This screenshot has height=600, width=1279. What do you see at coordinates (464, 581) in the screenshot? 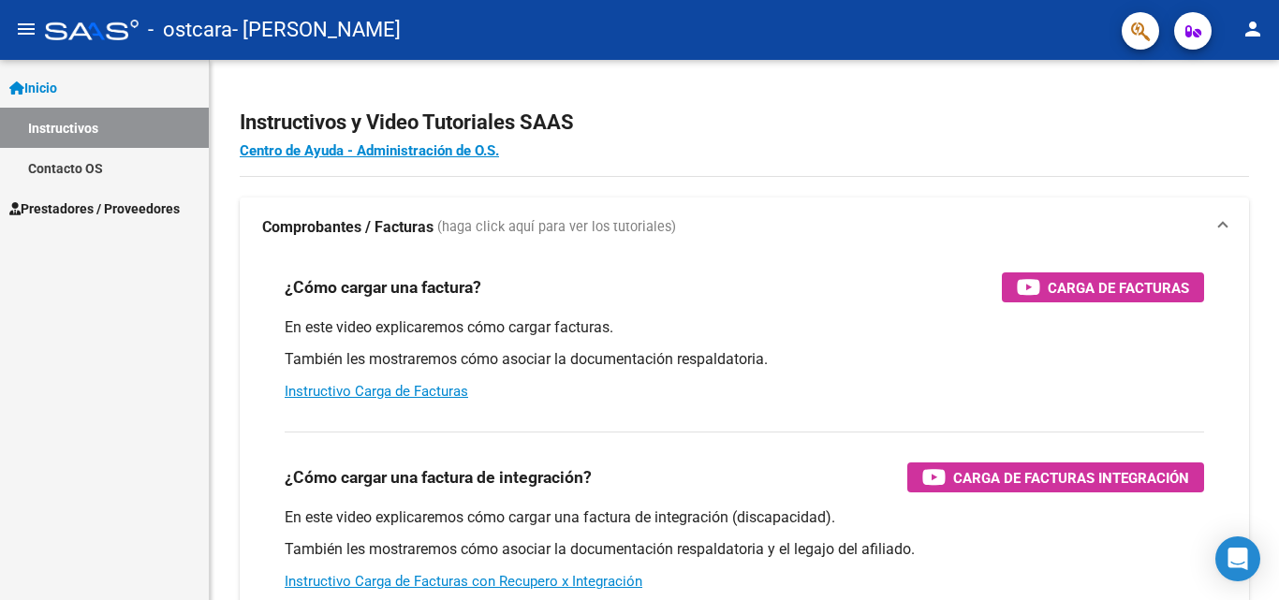
I see `a: Instructivo Carga de Facturas con Recupero x Integración` at bounding box center [464, 581].